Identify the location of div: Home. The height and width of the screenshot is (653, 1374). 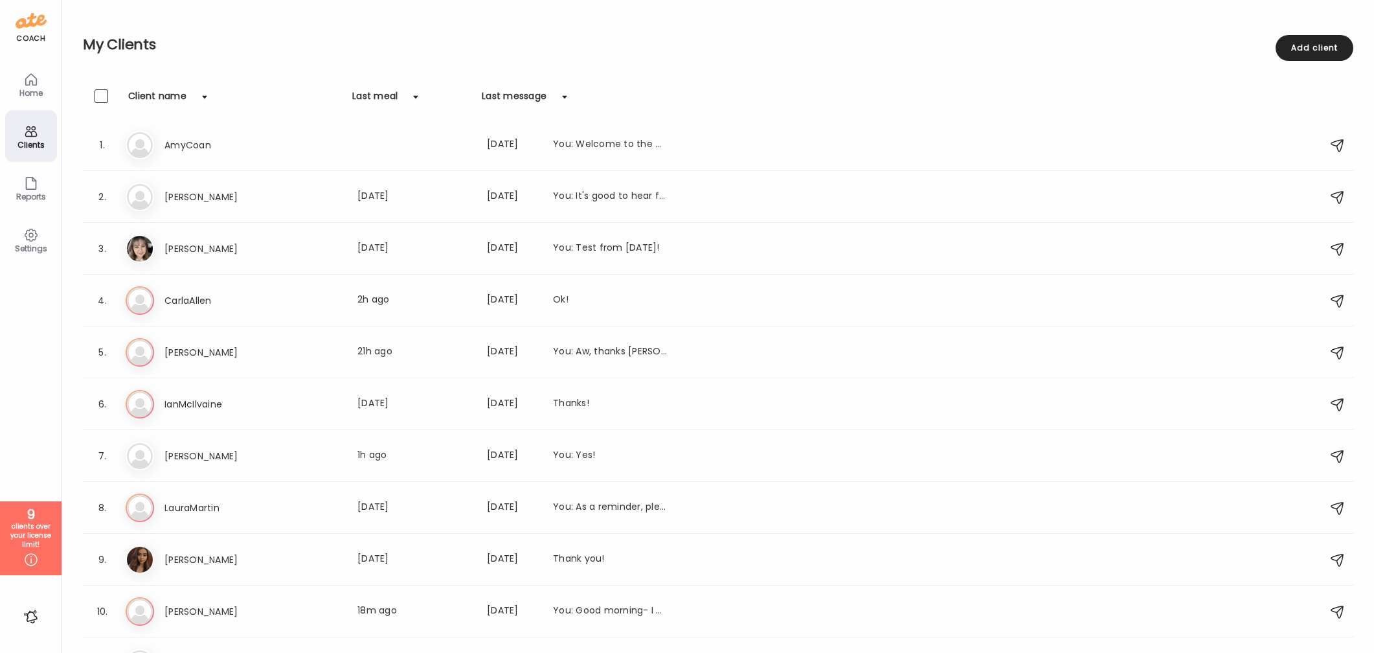
(31, 93).